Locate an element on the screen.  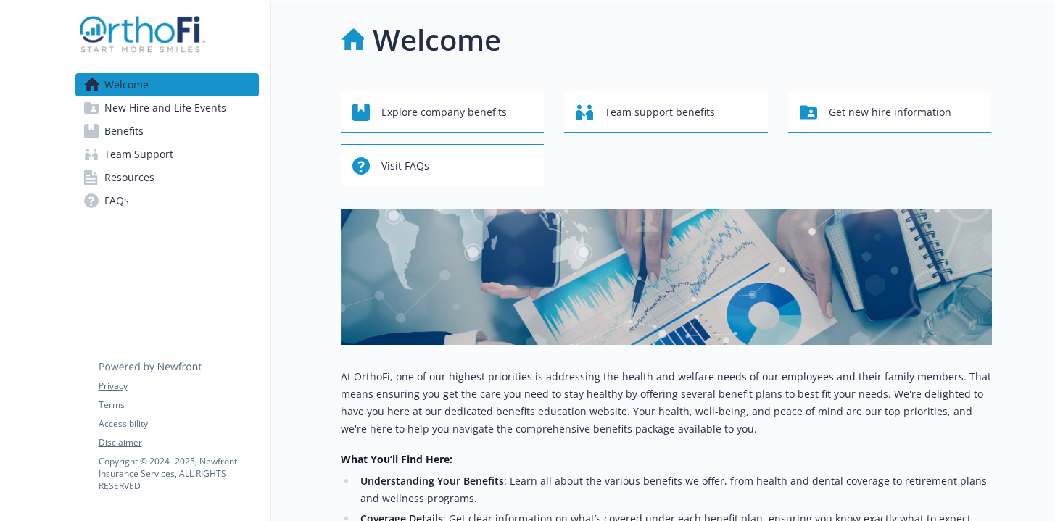
span: FAQs is located at coordinates (117, 201).